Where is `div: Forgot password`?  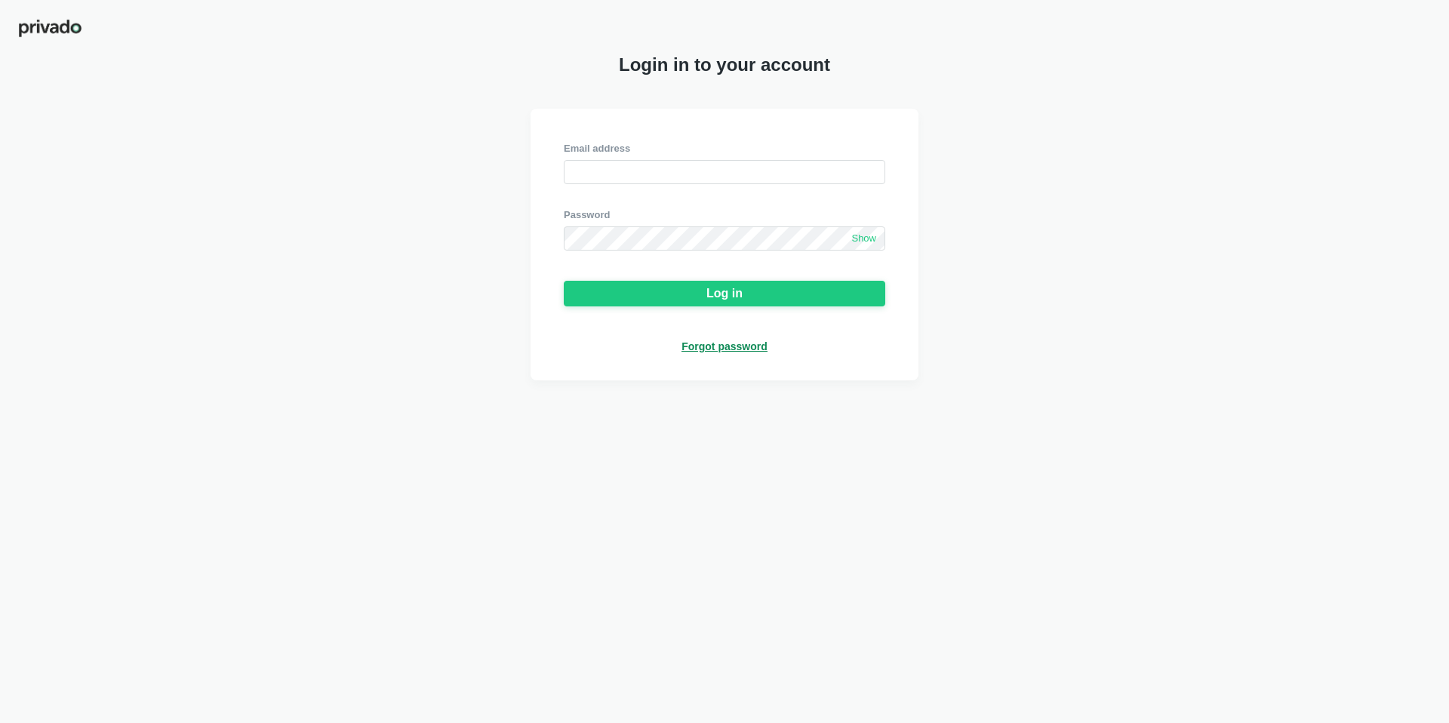
div: Forgot password is located at coordinates (725, 346).